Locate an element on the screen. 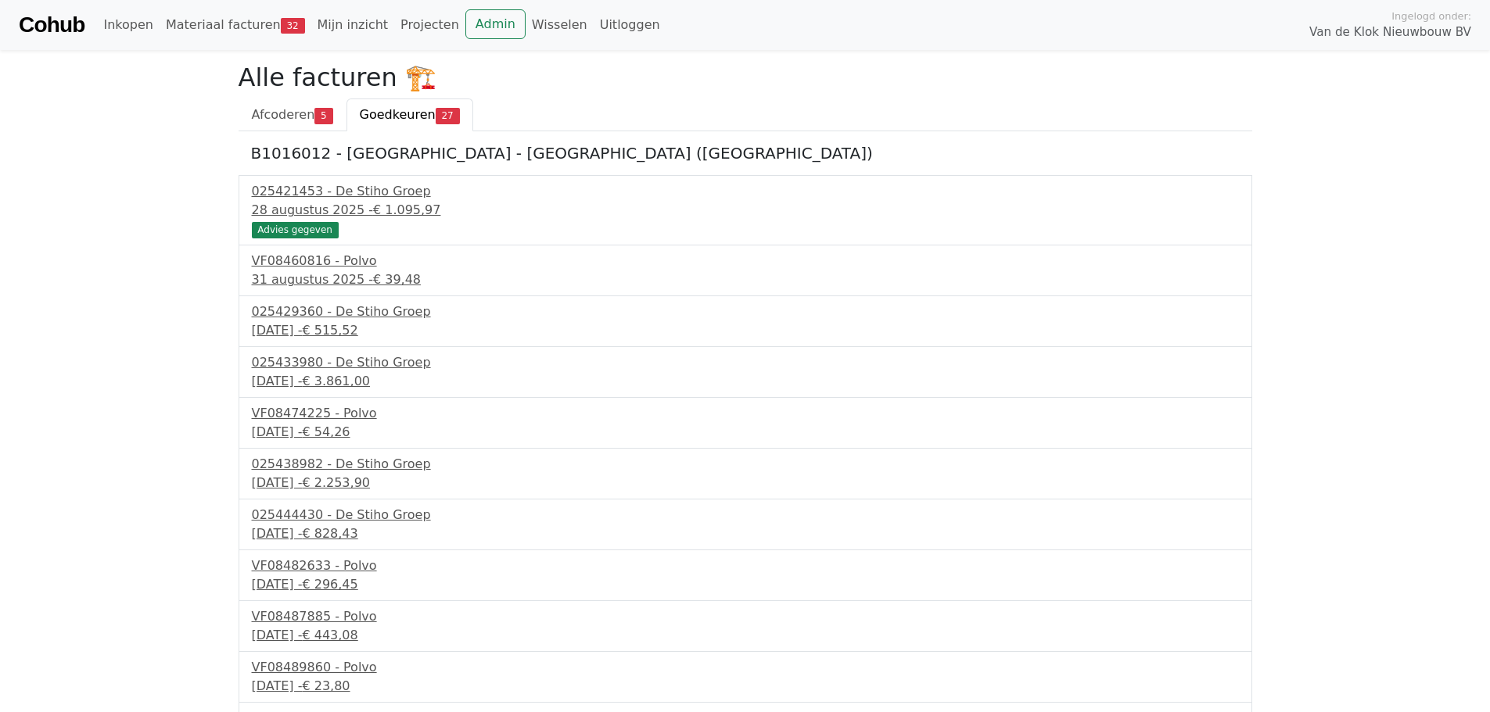  a: Wisselen is located at coordinates (559, 25).